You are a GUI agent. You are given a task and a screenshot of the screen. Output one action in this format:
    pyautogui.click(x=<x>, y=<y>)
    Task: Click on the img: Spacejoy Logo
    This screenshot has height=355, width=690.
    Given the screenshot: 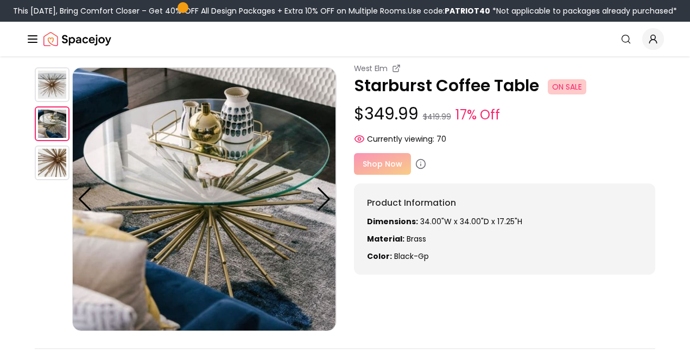 What is the action you would take?
    pyautogui.click(x=77, y=39)
    